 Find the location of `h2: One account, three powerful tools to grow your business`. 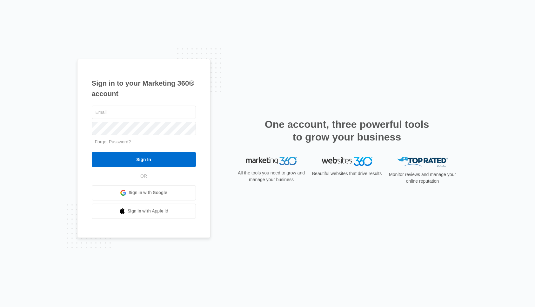

h2: One account, three powerful tools to grow your business is located at coordinates (347, 131).